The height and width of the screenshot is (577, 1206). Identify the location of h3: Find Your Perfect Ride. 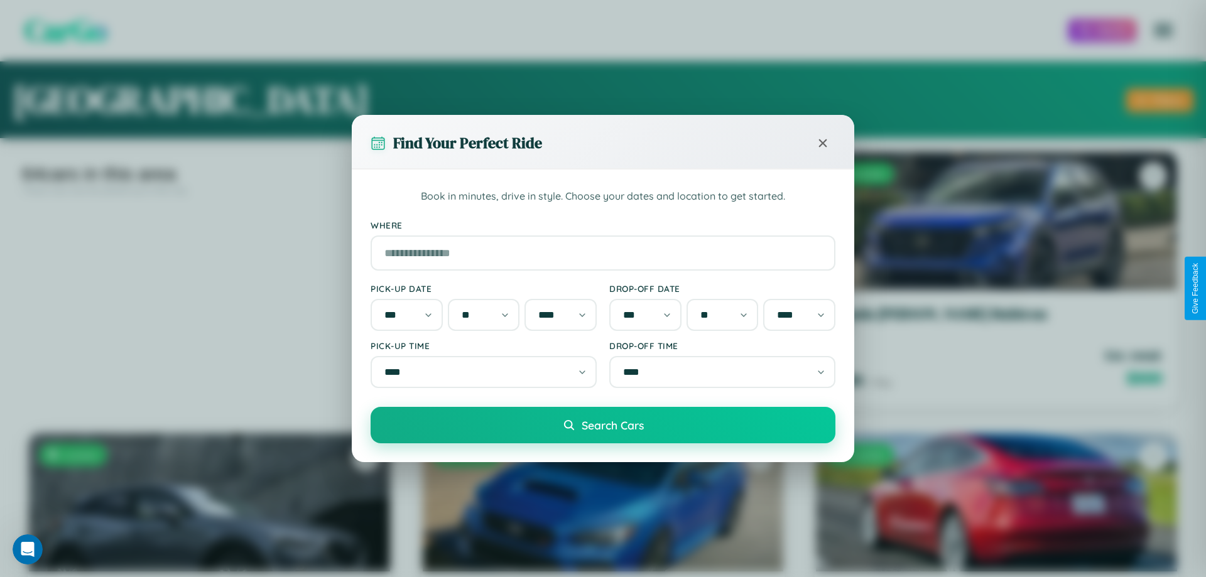
(467, 143).